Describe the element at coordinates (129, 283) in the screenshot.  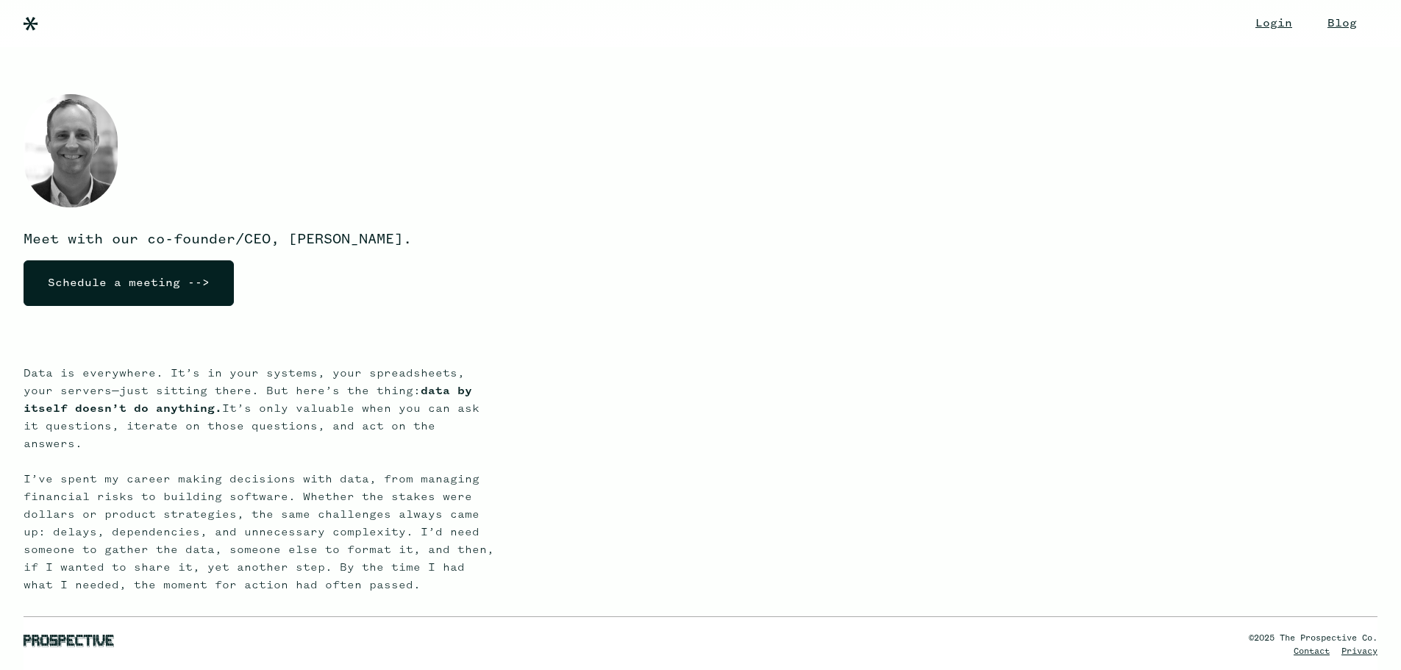
I see `div: Schedule a meeting -->` at that location.